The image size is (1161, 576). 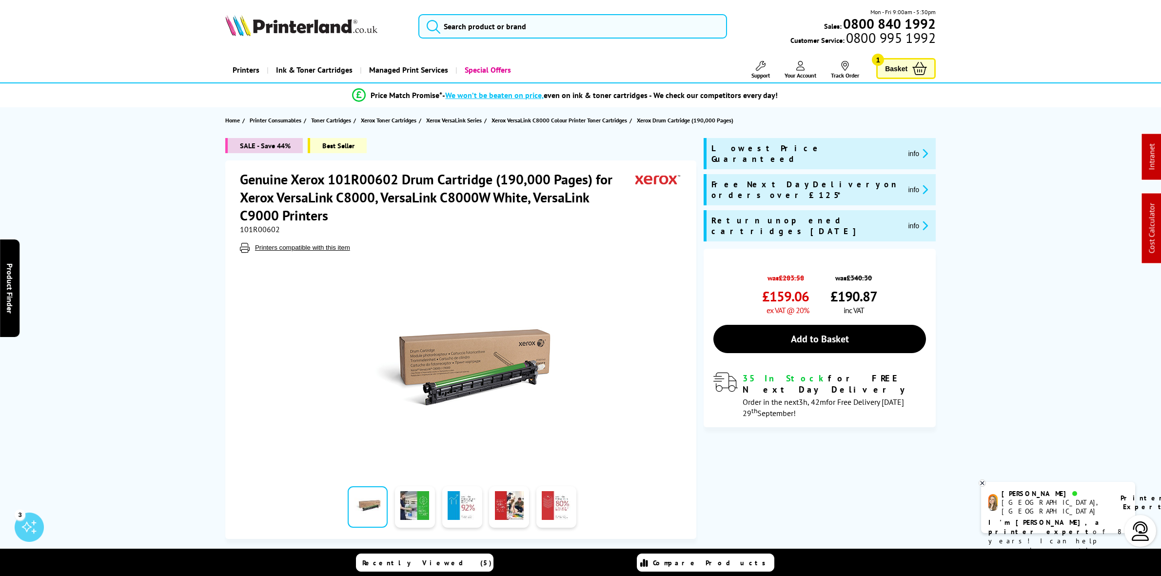 I want to click on sup: th, so click(x=755, y=411).